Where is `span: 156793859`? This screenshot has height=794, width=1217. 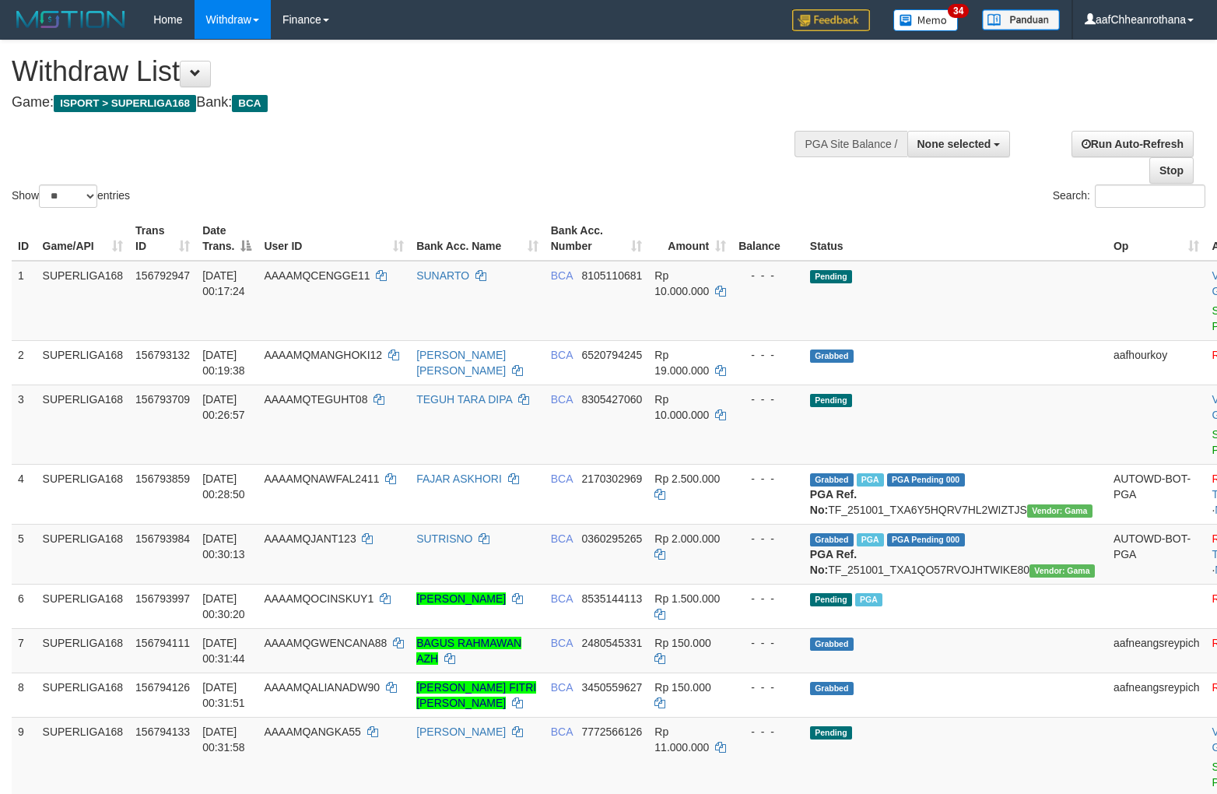
span: 156793859 is located at coordinates (163, 479).